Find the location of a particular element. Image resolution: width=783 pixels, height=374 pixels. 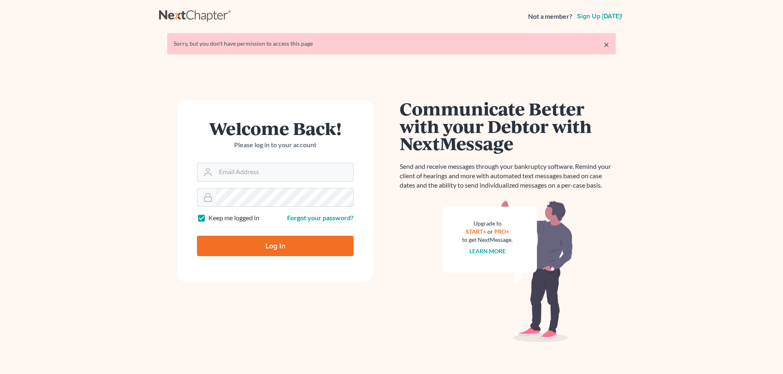

p: Please log in to your account is located at coordinates (275, 145).